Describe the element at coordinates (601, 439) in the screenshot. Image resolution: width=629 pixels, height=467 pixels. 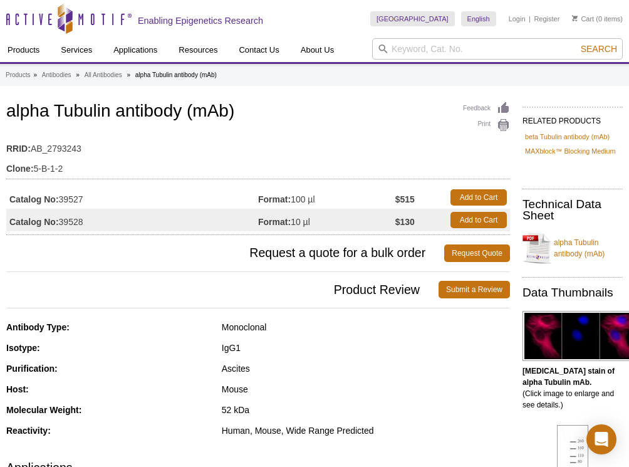
I see `div: Open Intercom Messenger` at that location.